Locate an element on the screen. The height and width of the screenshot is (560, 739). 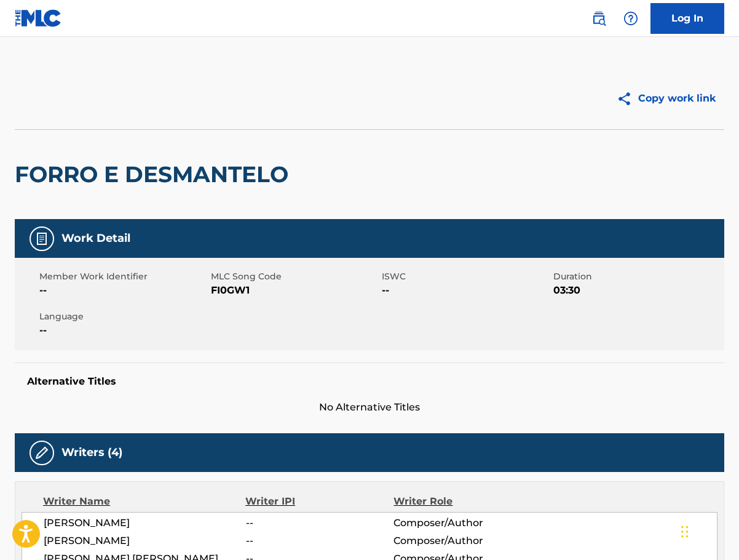
div: Writer IPI is located at coordinates (319, 501).